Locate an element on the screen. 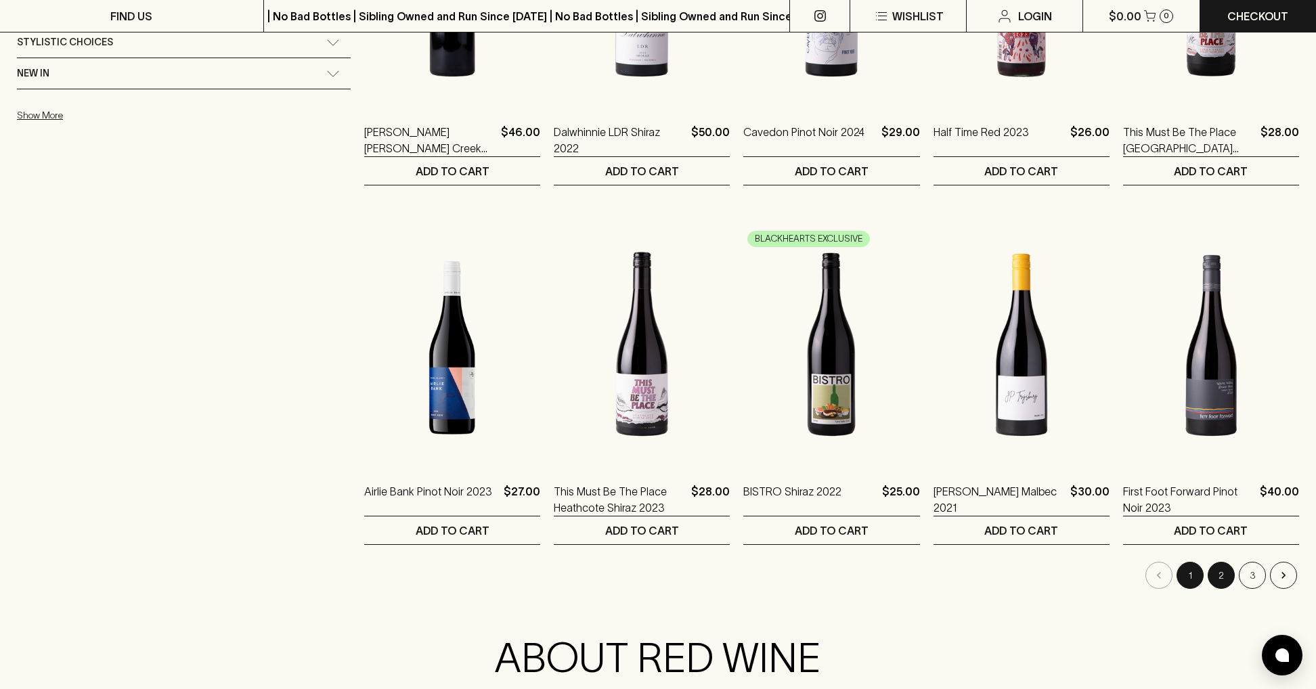 This screenshot has width=1316, height=689. h2: ABOUT RED WINE is located at coordinates (658, 658).